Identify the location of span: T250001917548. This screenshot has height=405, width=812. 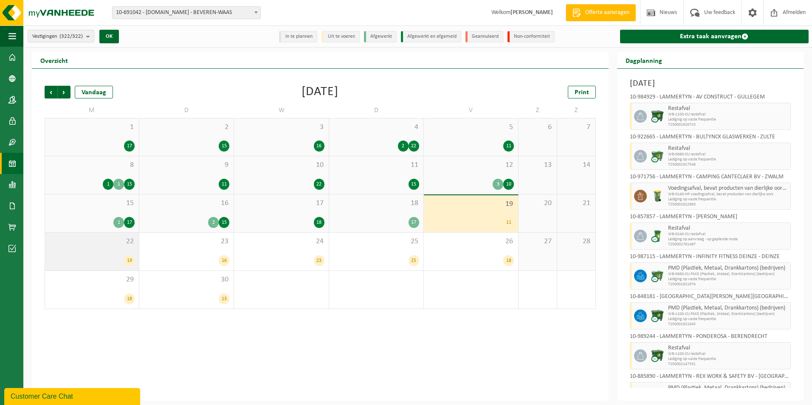
(728, 165).